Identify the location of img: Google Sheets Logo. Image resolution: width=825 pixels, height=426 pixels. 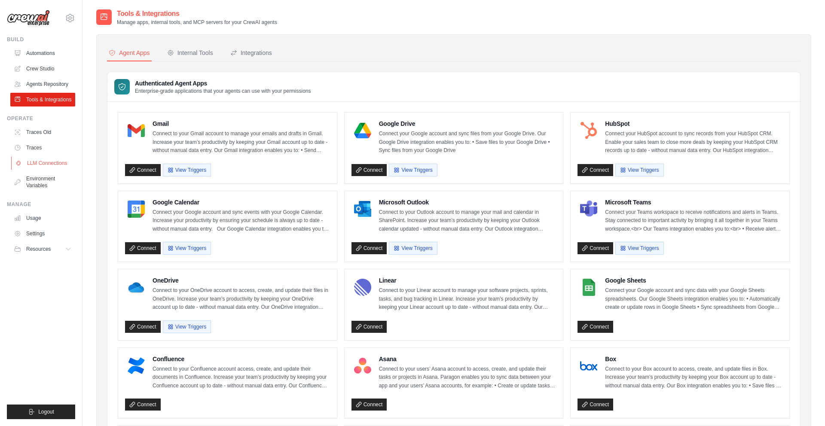
(588, 287).